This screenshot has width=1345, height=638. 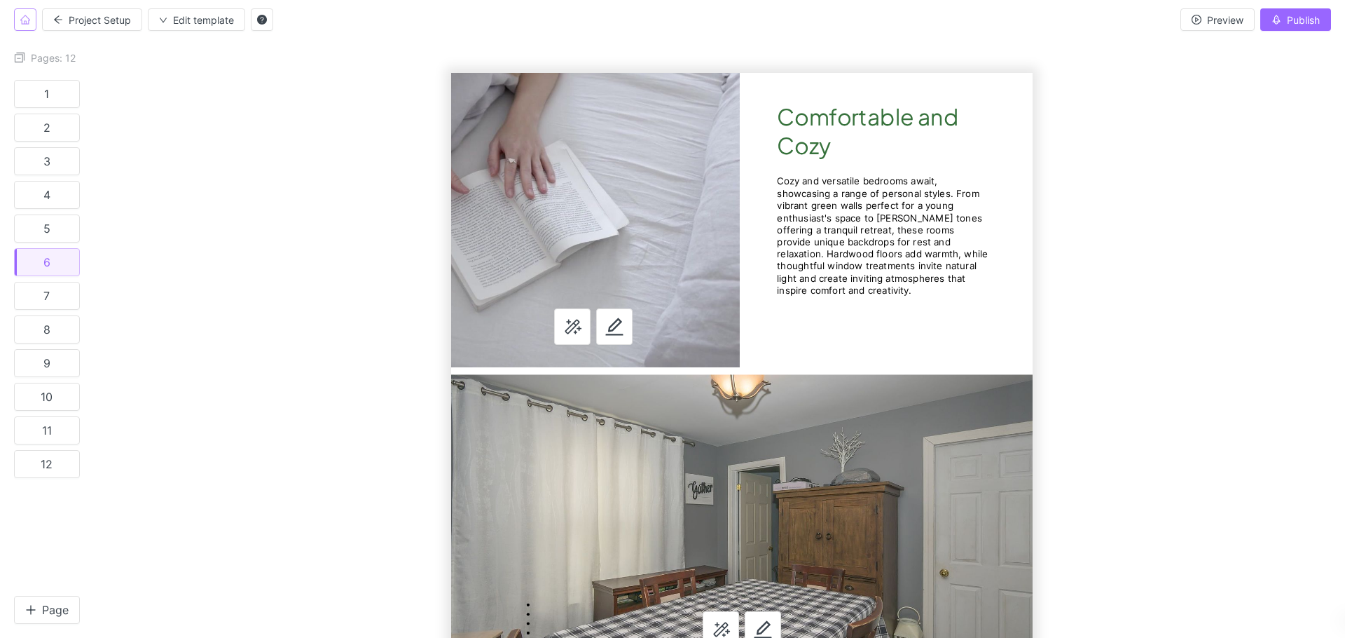 What do you see at coordinates (47, 262) in the screenshot?
I see `button: 6` at bounding box center [47, 262].